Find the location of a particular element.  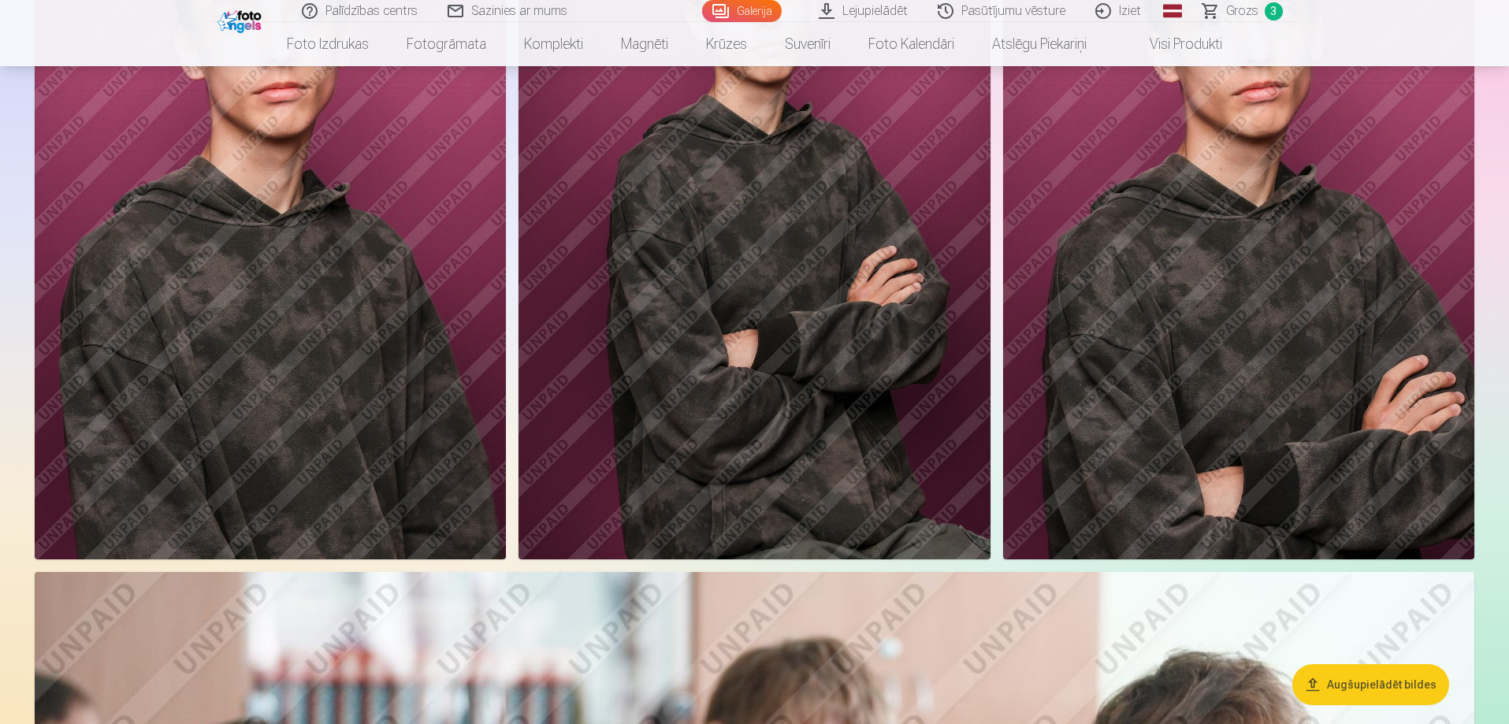

img: /fa1 is located at coordinates (241, 20).